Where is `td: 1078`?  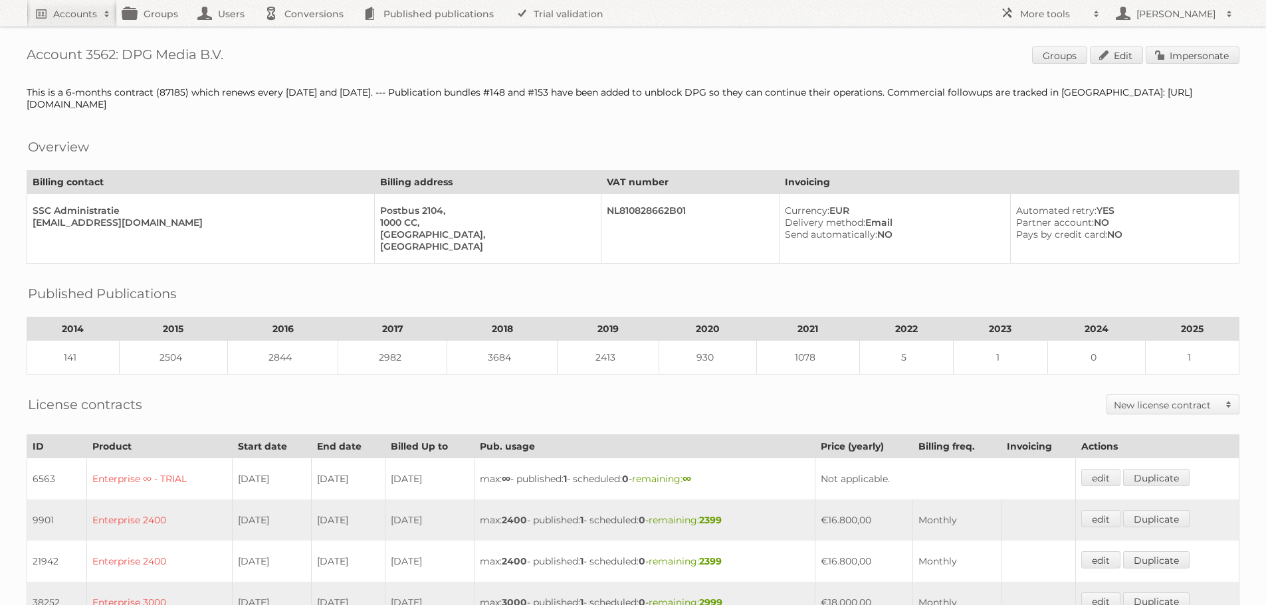
td: 1078 is located at coordinates (808, 358).